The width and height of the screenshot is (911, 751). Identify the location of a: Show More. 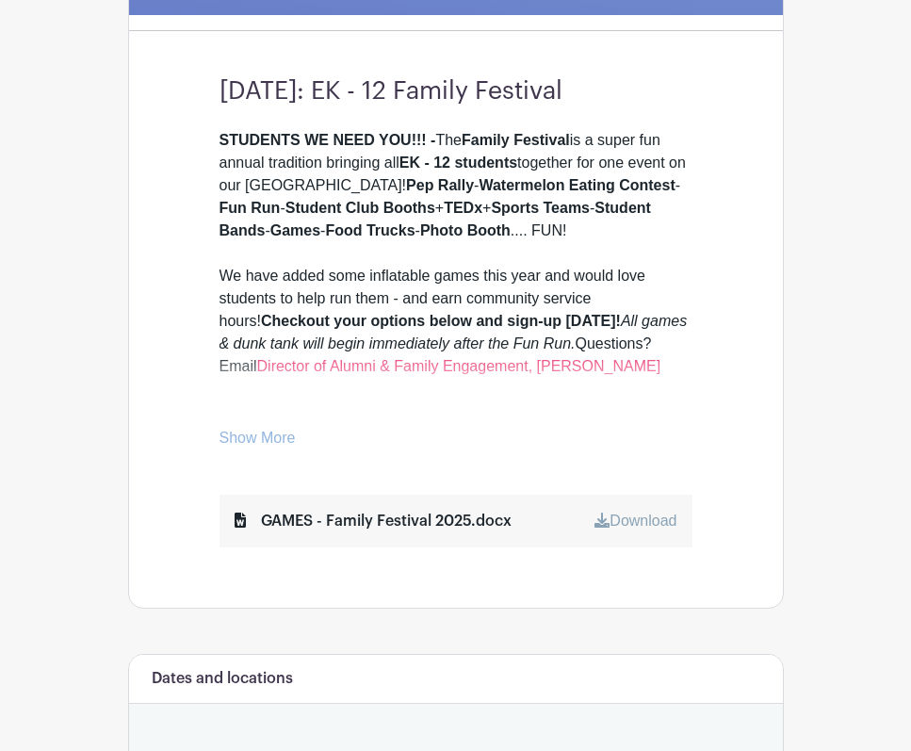
(257, 441).